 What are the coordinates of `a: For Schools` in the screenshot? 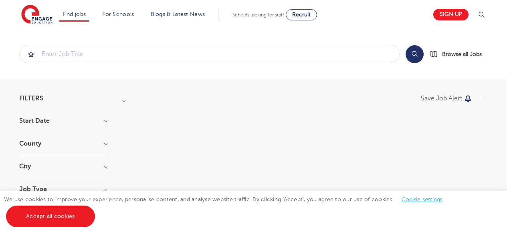 It's located at (118, 14).